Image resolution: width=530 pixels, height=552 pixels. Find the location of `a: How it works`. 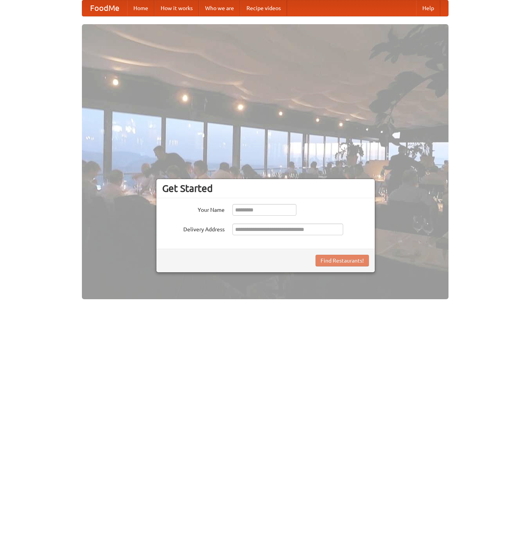

a: How it works is located at coordinates (177, 8).